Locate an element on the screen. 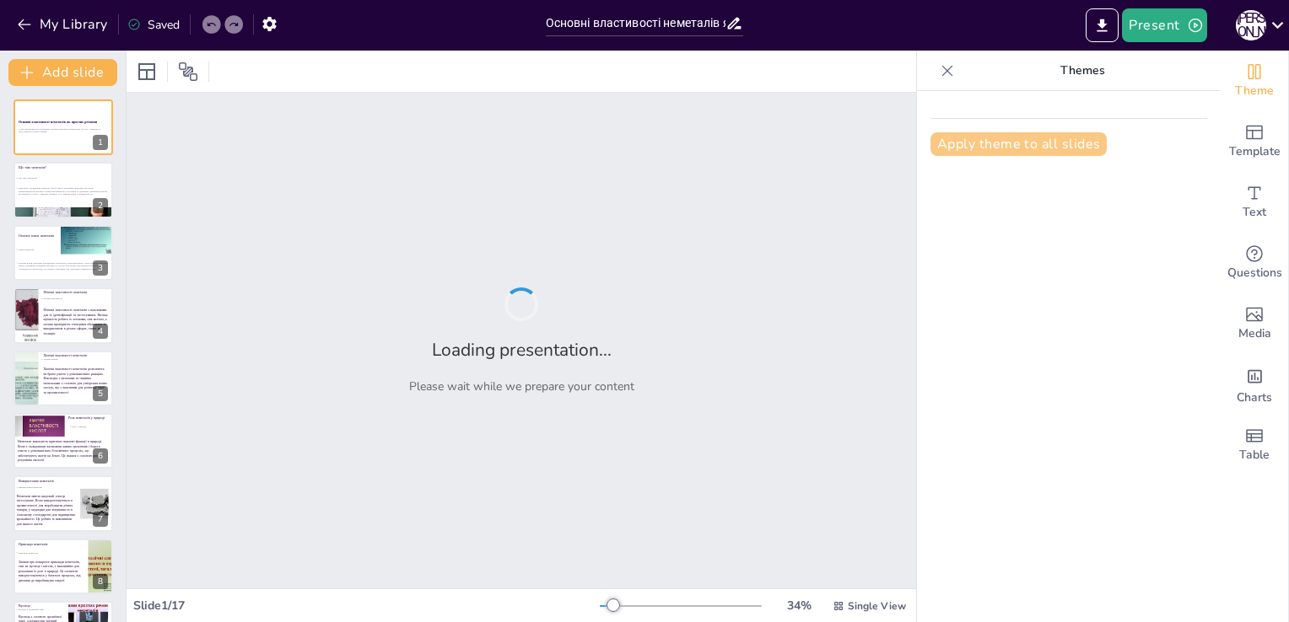 The height and width of the screenshot is (622, 1289). p: Роль неметалів у природі is located at coordinates (88, 418).